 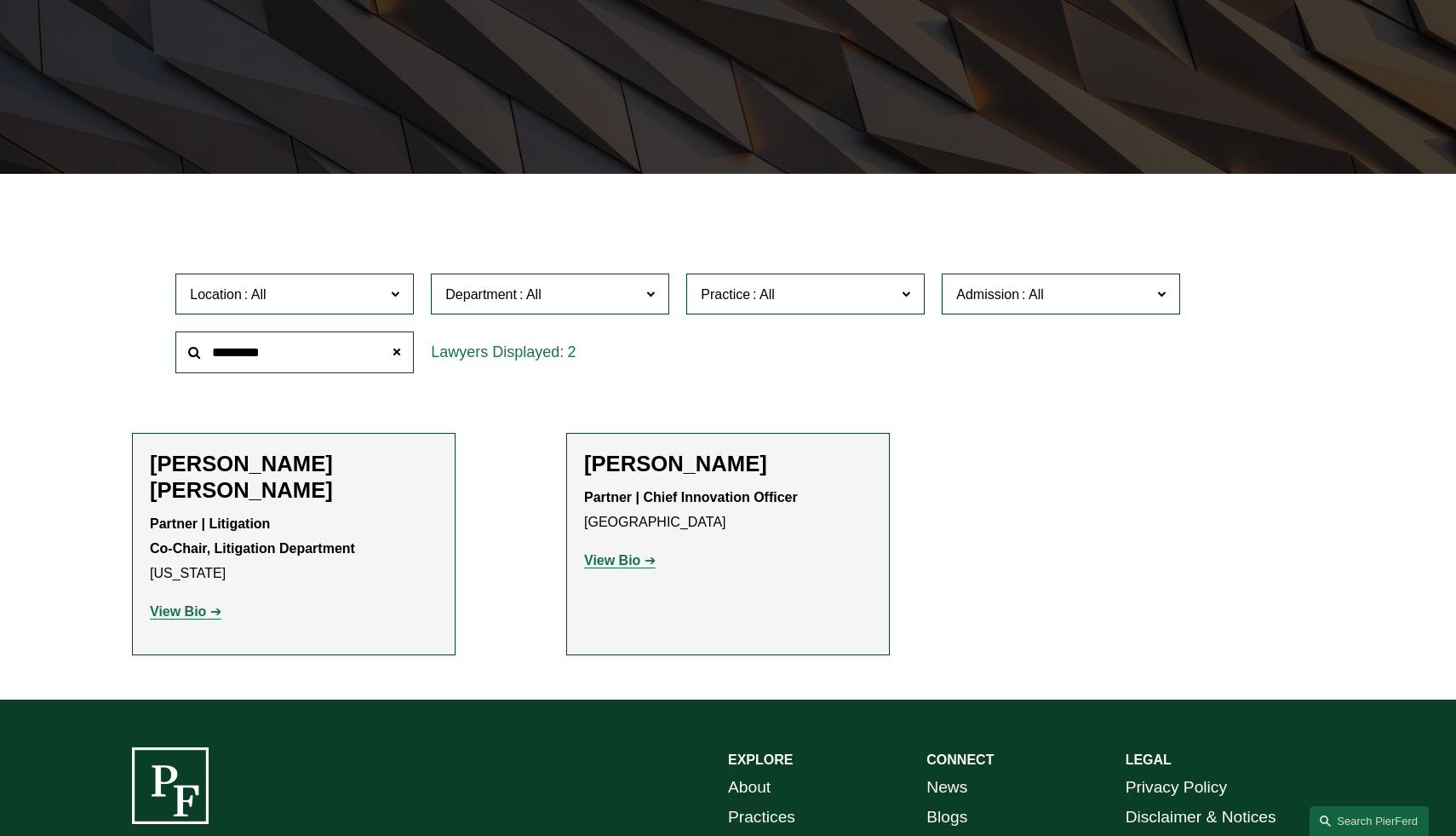 I want to click on a: Practices, so click(x=761, y=817).